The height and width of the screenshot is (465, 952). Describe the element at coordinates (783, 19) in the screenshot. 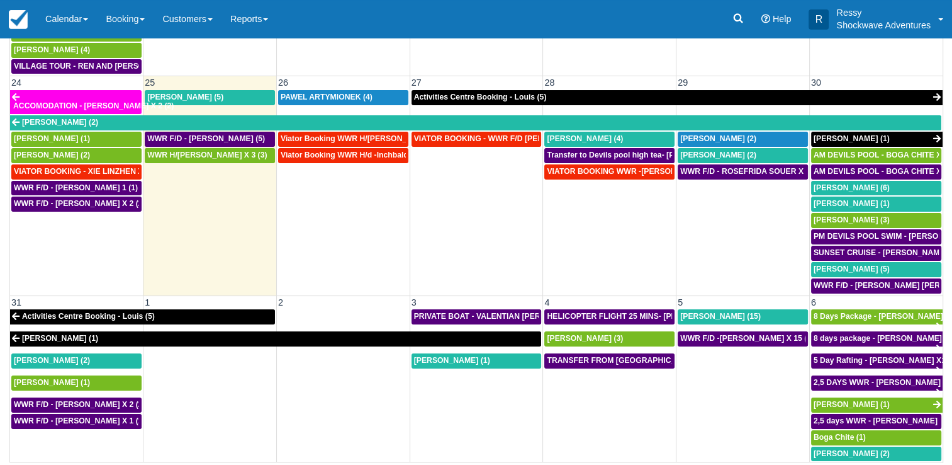

I see `span: Help` at that location.